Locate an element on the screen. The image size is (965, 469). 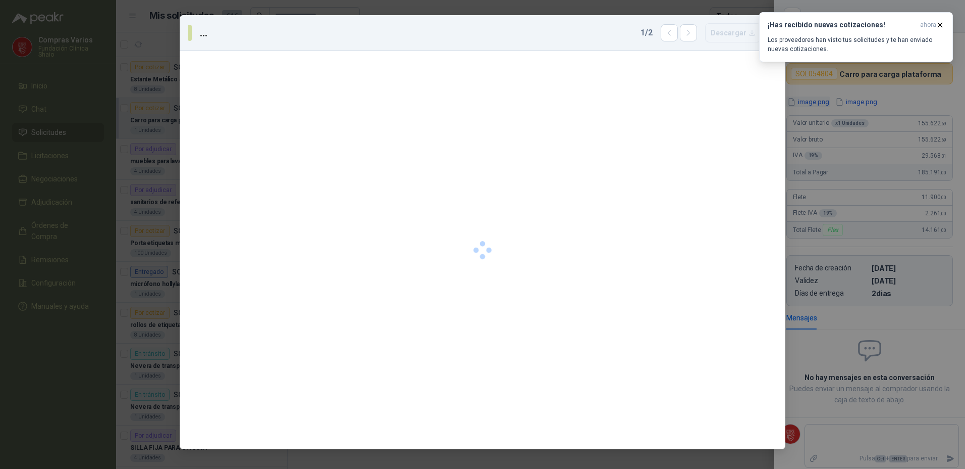
h3: ¡Has recibido nuevas cotizaciones! is located at coordinates (842, 25).